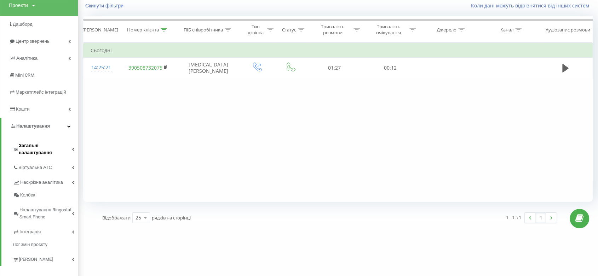 The height and width of the screenshot is (276, 598). Describe the element at coordinates (447, 30) in the screenshot. I see `div: Джерело` at that location.